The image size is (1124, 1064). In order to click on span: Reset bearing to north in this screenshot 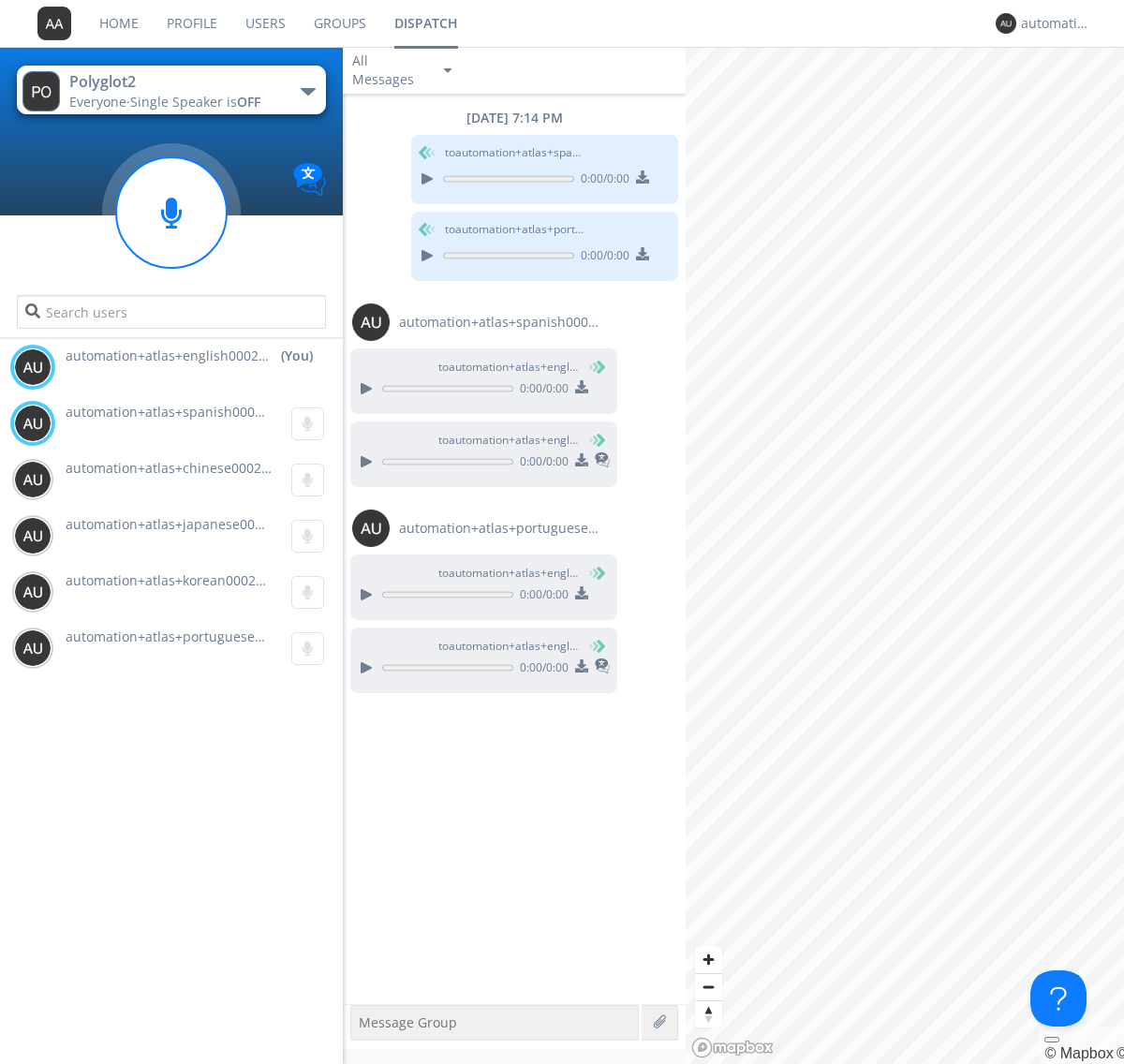, I will do `click(708, 1015)`.